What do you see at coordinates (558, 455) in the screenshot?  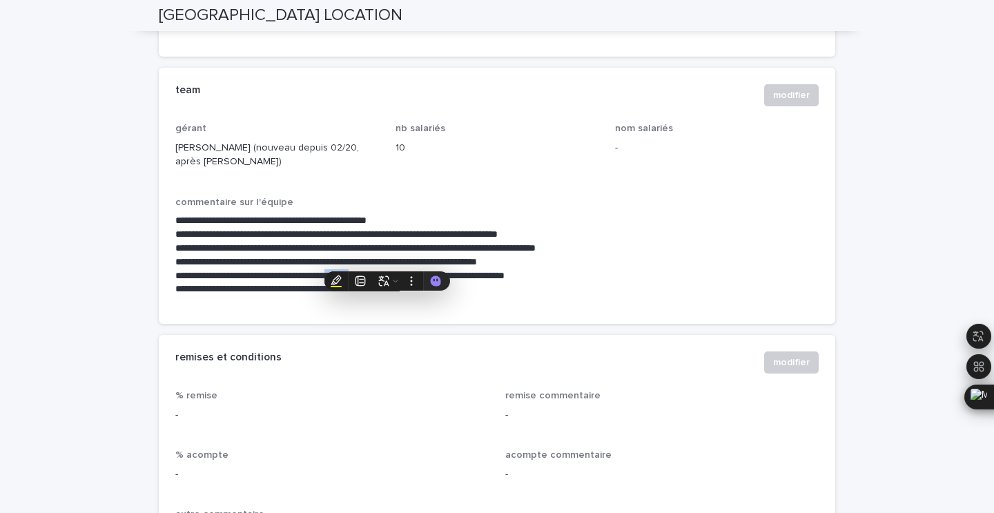 I see `span: acompte commentaire` at bounding box center [558, 455].